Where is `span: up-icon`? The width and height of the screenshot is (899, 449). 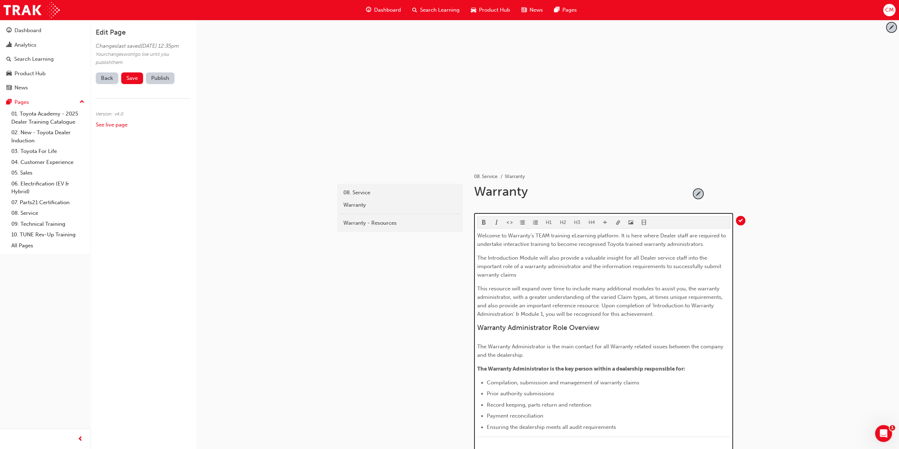 span: up-icon is located at coordinates (82, 102).